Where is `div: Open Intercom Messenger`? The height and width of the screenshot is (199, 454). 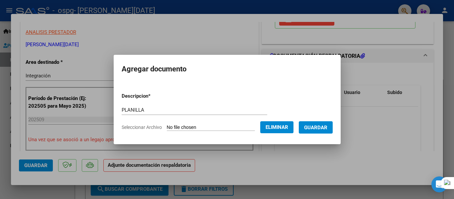 div: Open Intercom Messenger is located at coordinates (439, 185).